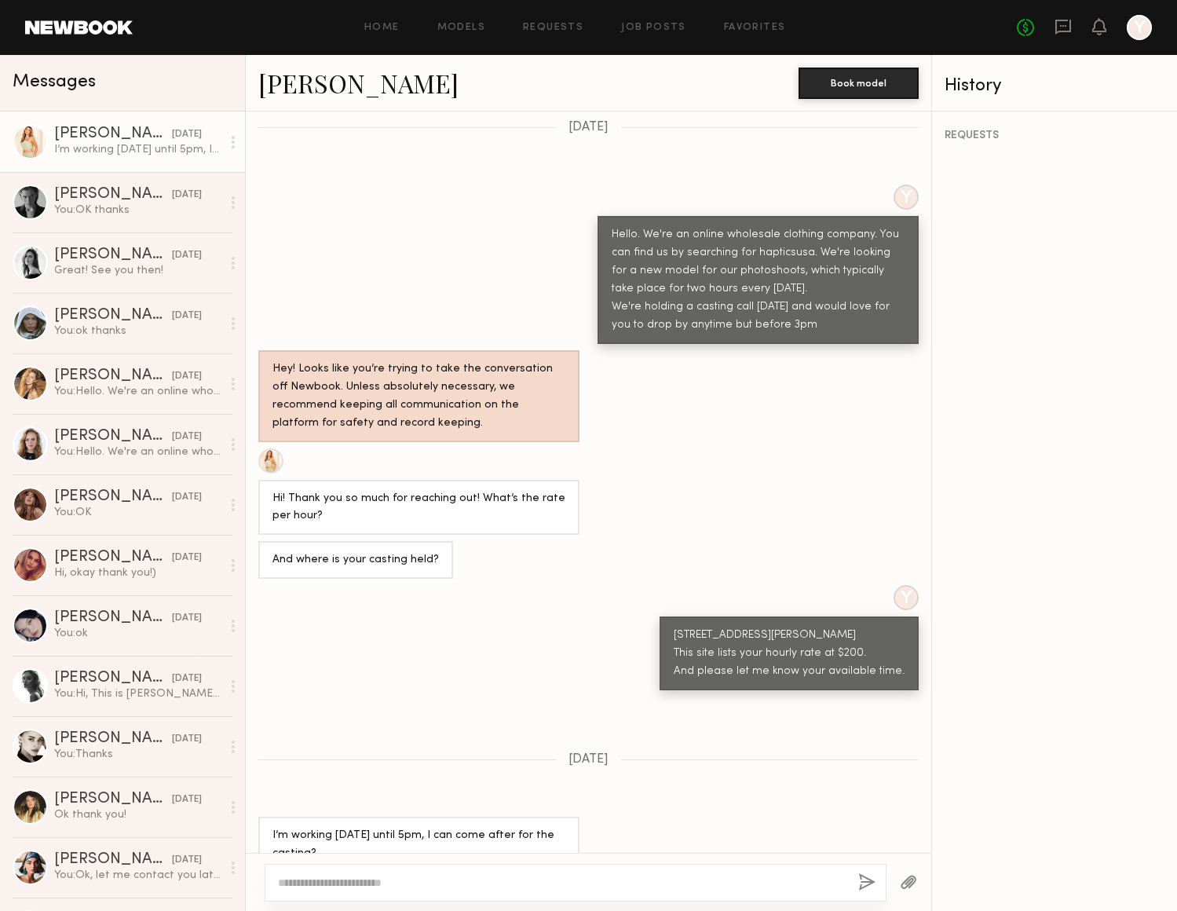  Describe the element at coordinates (858, 83) in the screenshot. I see `button: Book model` at that location.